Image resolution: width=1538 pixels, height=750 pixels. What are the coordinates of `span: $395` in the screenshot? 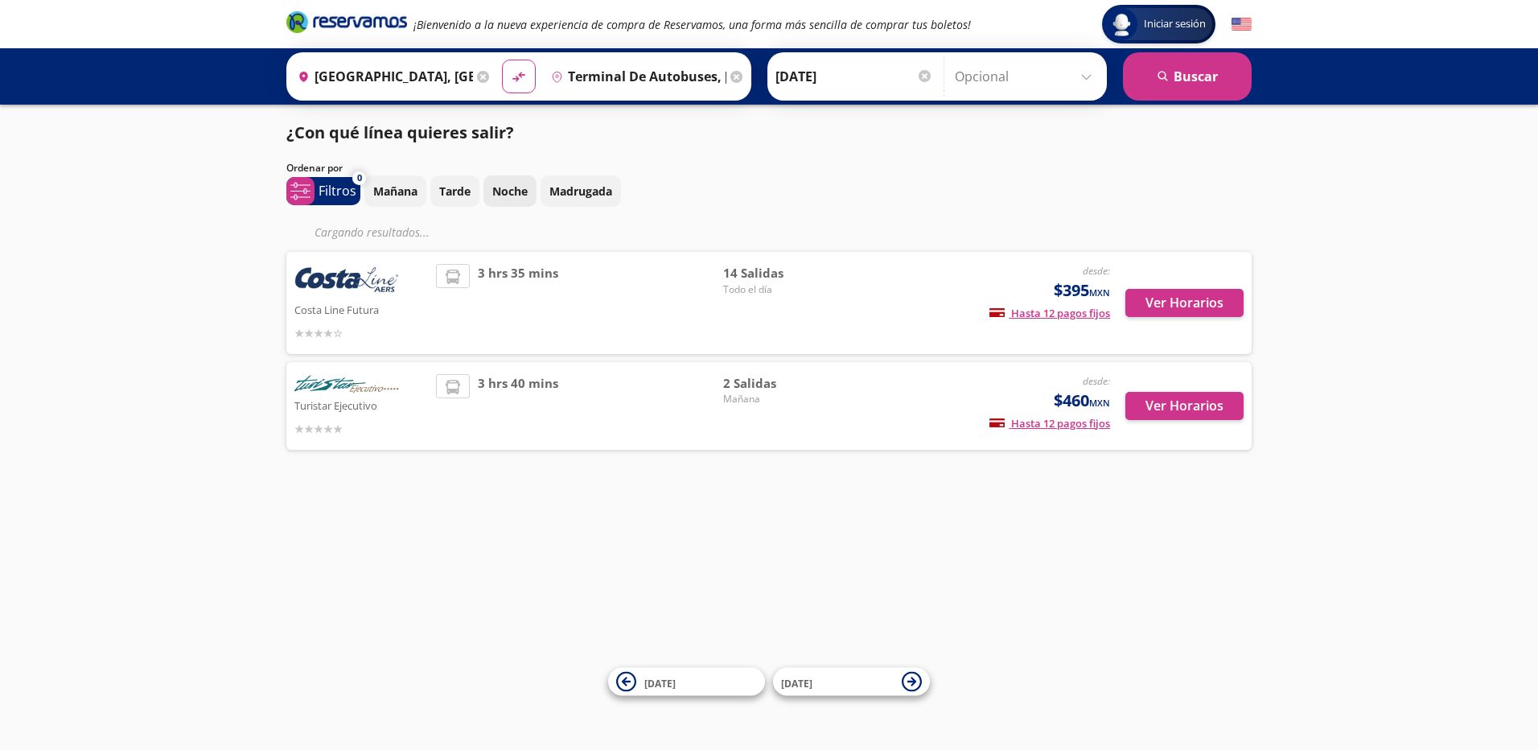 It's located at (1082, 290).